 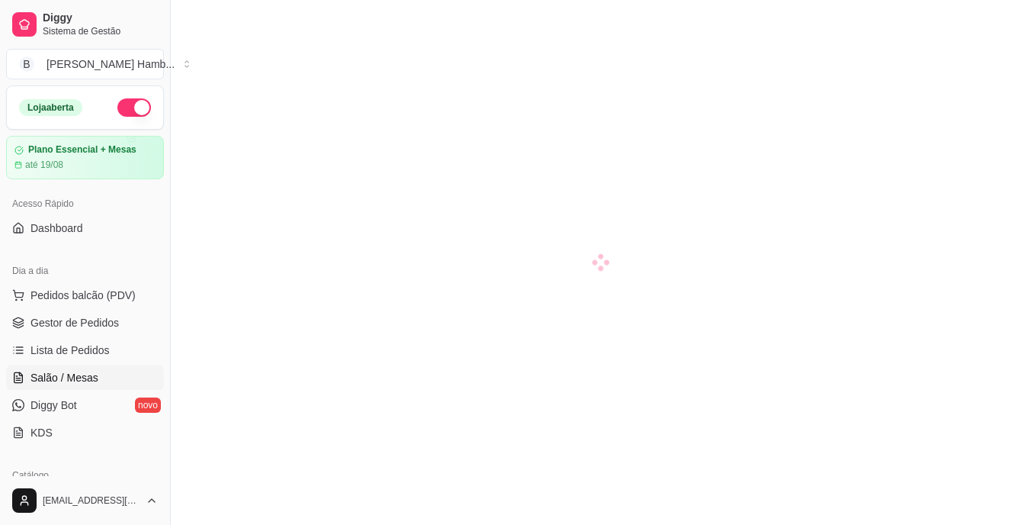 What do you see at coordinates (100, 18) in the screenshot?
I see `span: Diggy` at bounding box center [100, 18].